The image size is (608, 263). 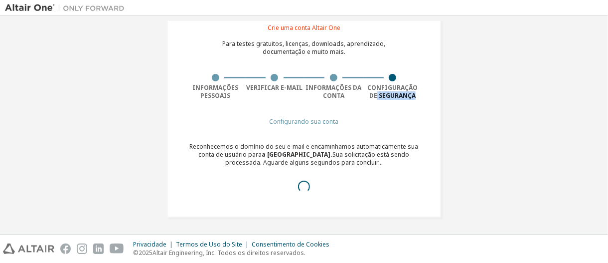 I want to click on font: Configuração de segurança, so click(x=392, y=91).